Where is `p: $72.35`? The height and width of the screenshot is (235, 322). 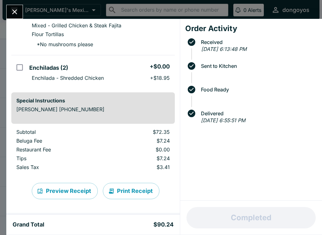 p: $72.35 is located at coordinates (139, 132).